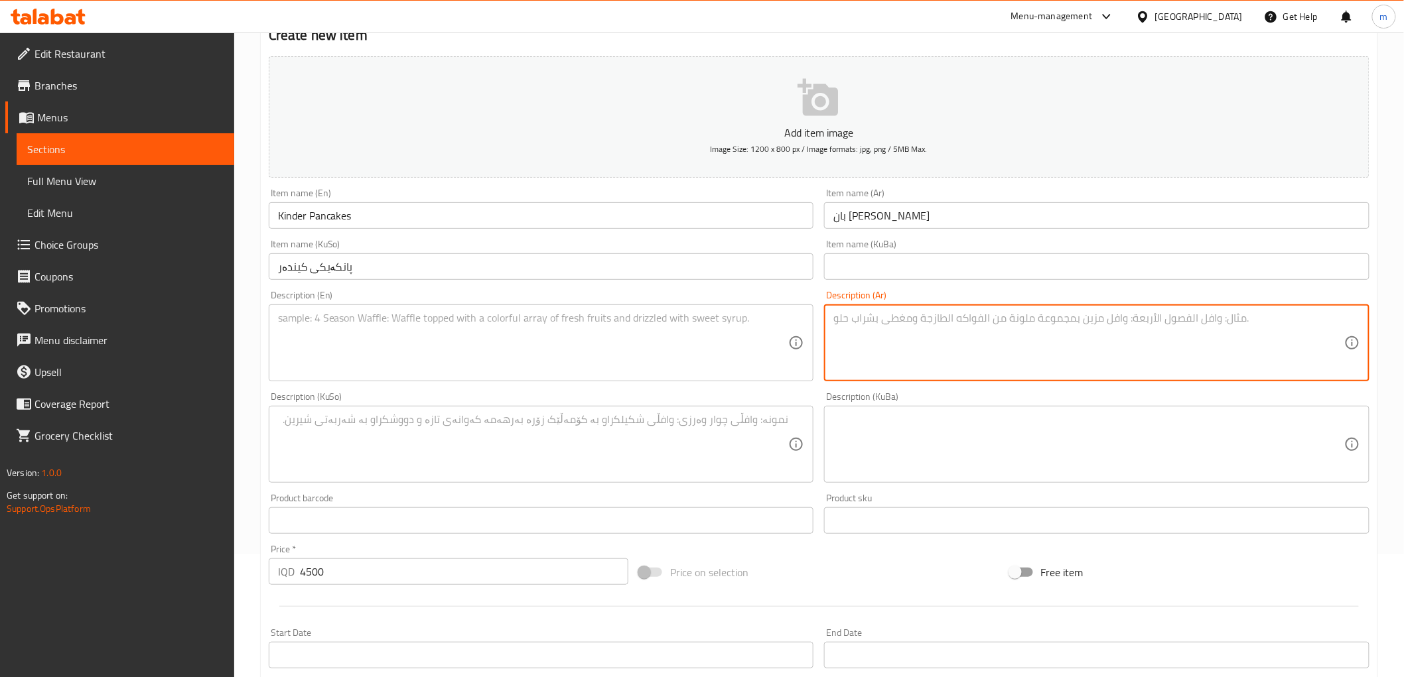  Describe the element at coordinates (119, 117) in the screenshot. I see `a: Menus` at that location.